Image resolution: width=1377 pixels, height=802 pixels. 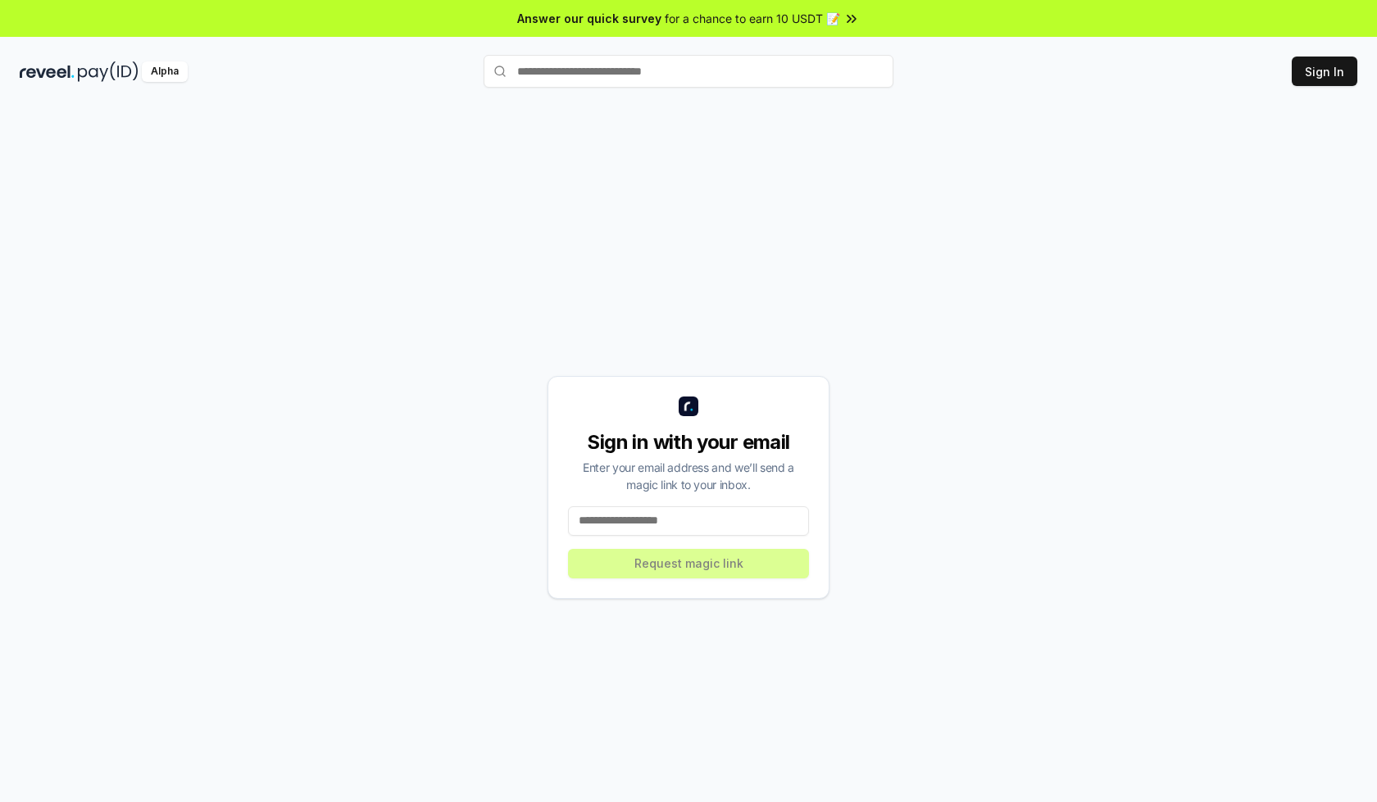 What do you see at coordinates (689, 407) in the screenshot?
I see `img: logo_small` at bounding box center [689, 407].